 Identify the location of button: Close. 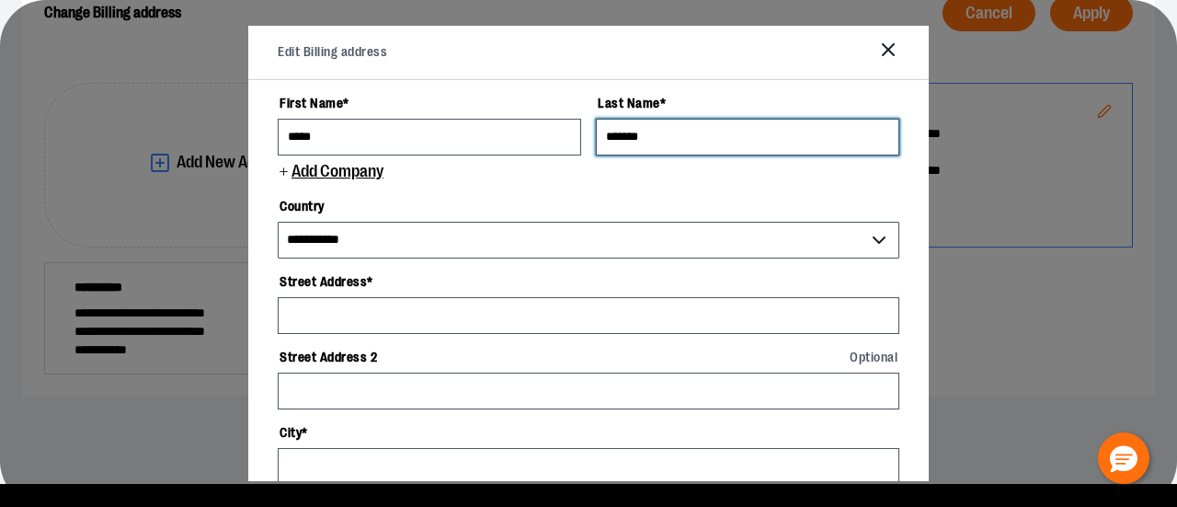
(888, 52).